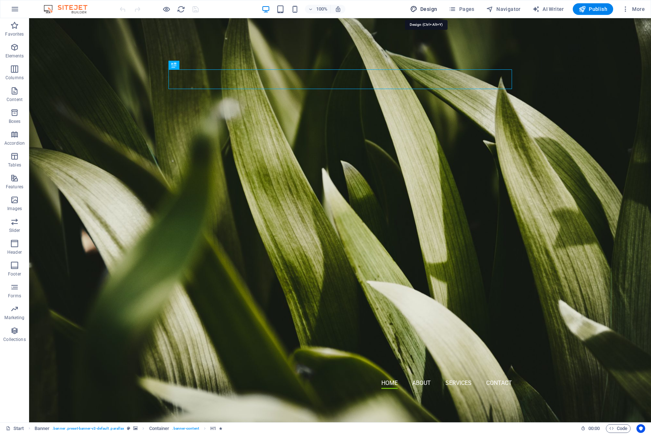 Image resolution: width=651 pixels, height=434 pixels. What do you see at coordinates (14, 318) in the screenshot?
I see `p: Marketing` at bounding box center [14, 318].